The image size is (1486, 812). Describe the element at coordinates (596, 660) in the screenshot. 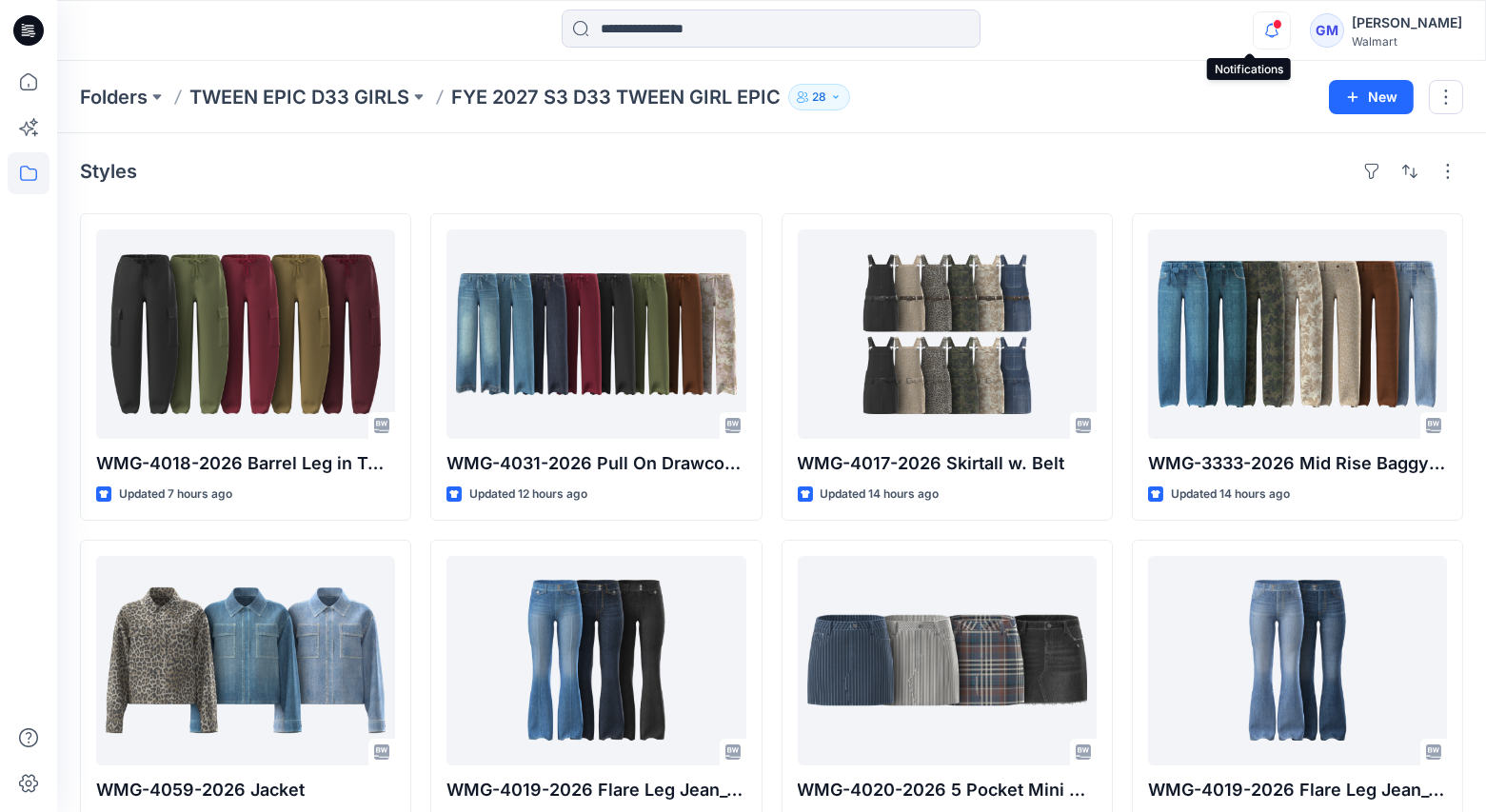

I see `a: WMG-4019-2026 Flare Leg Jean_Opt2` at that location.